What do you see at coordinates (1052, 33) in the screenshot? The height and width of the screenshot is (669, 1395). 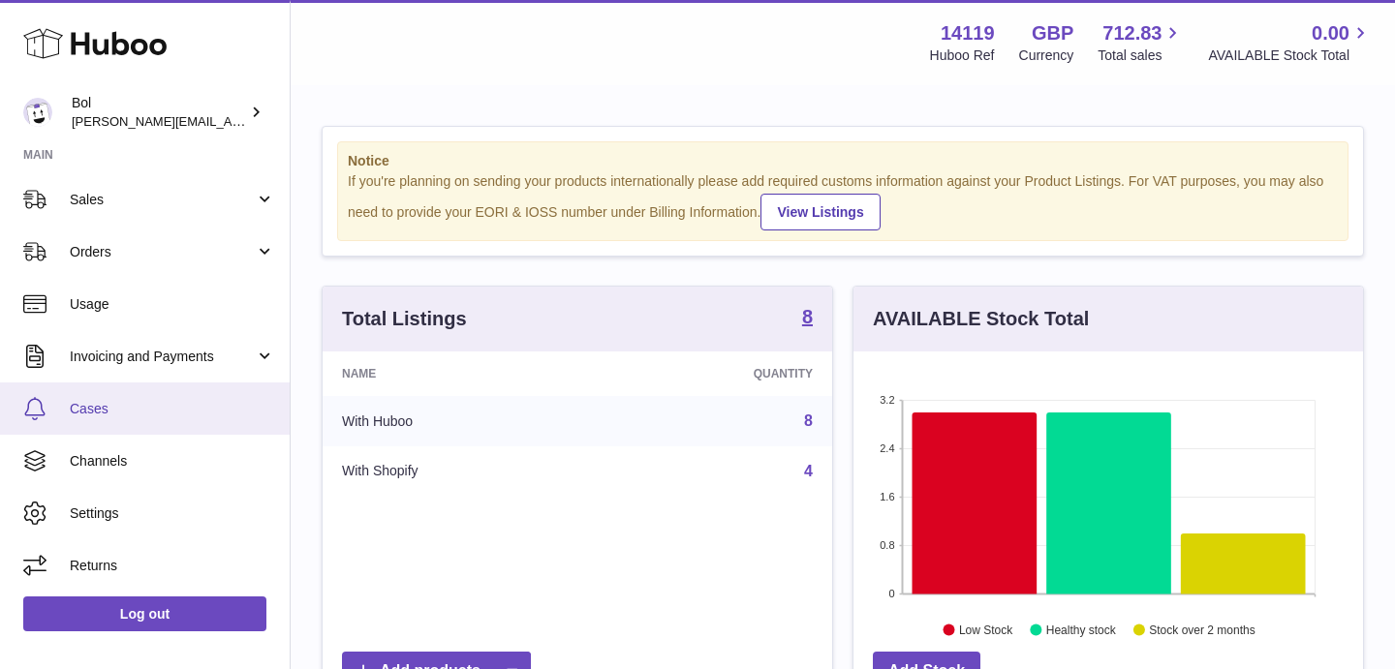 I see `strong: GBP` at bounding box center [1052, 33].